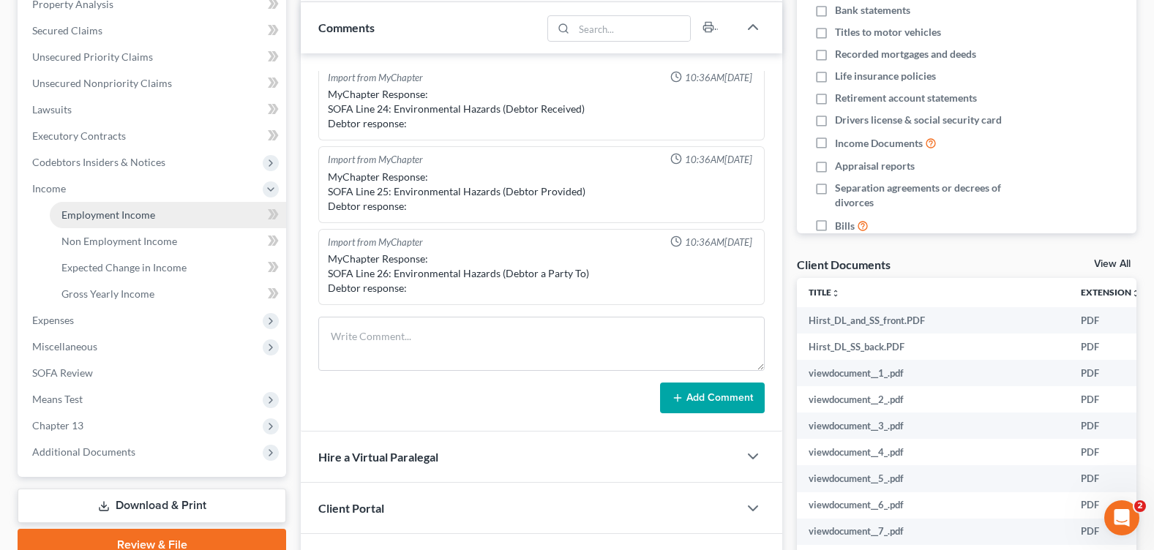 This screenshot has height=550, width=1154. I want to click on td: viewdocument__5_.pdf, so click(933, 478).